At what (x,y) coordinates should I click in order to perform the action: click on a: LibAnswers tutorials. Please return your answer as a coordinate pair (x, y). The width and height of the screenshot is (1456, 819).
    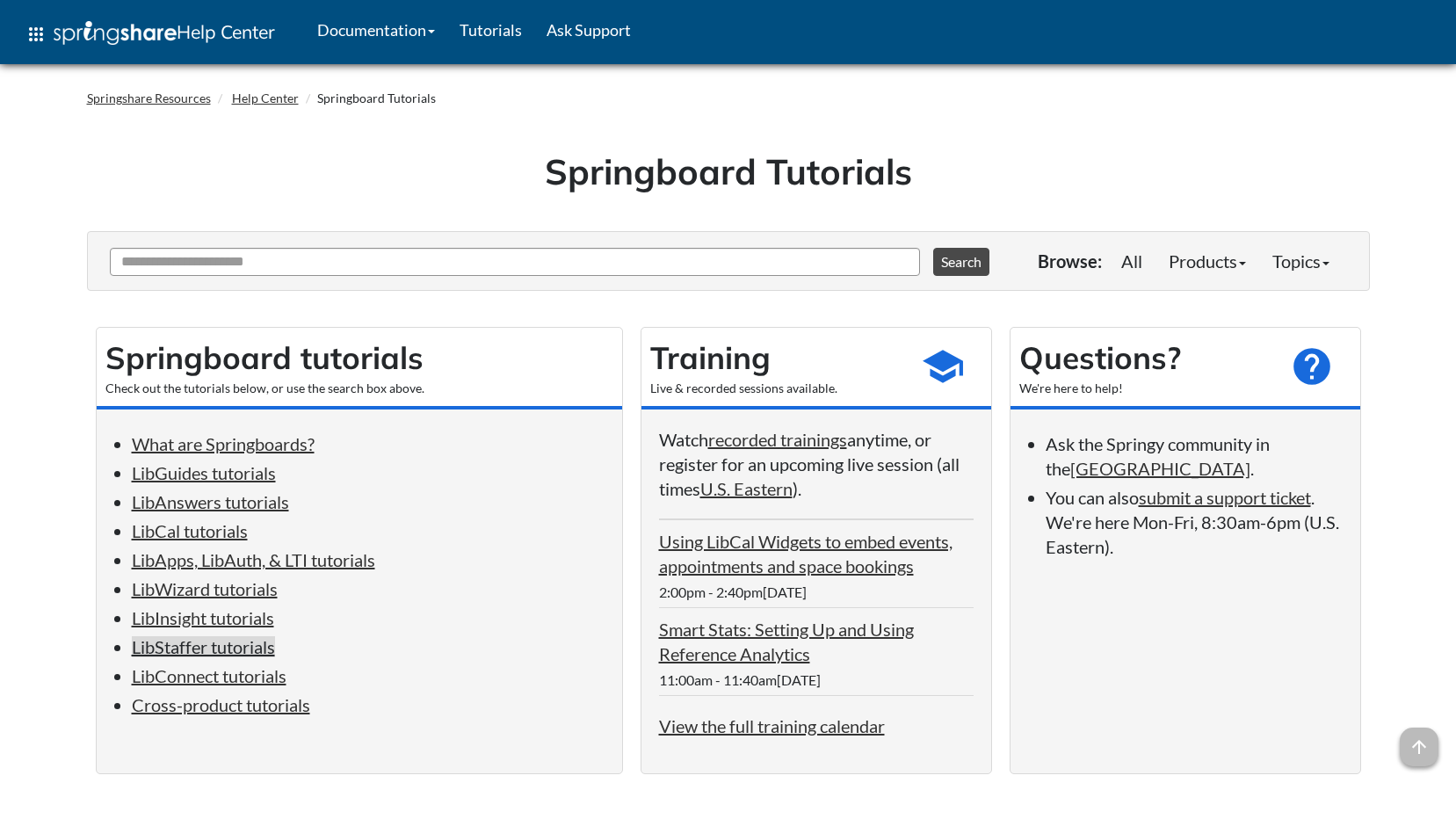
    Looking at the image, I should click on (210, 501).